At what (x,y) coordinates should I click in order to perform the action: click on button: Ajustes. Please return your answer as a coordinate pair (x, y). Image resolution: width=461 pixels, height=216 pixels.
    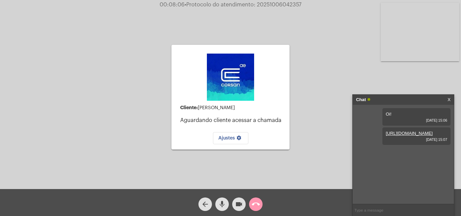
    Looking at the image, I should click on (231, 138).